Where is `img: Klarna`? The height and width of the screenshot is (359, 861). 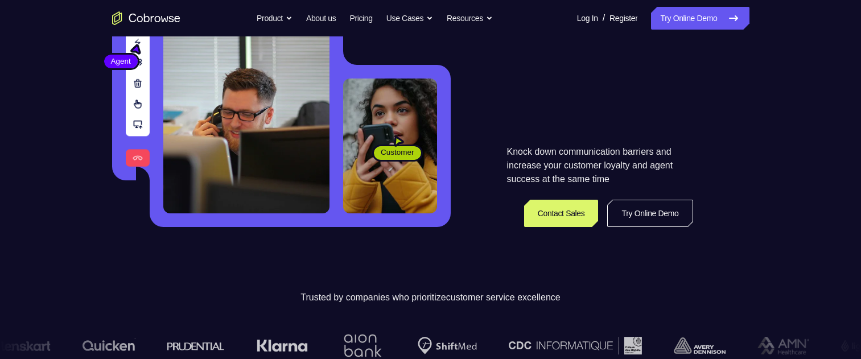
img: Klarna is located at coordinates (282, 346).